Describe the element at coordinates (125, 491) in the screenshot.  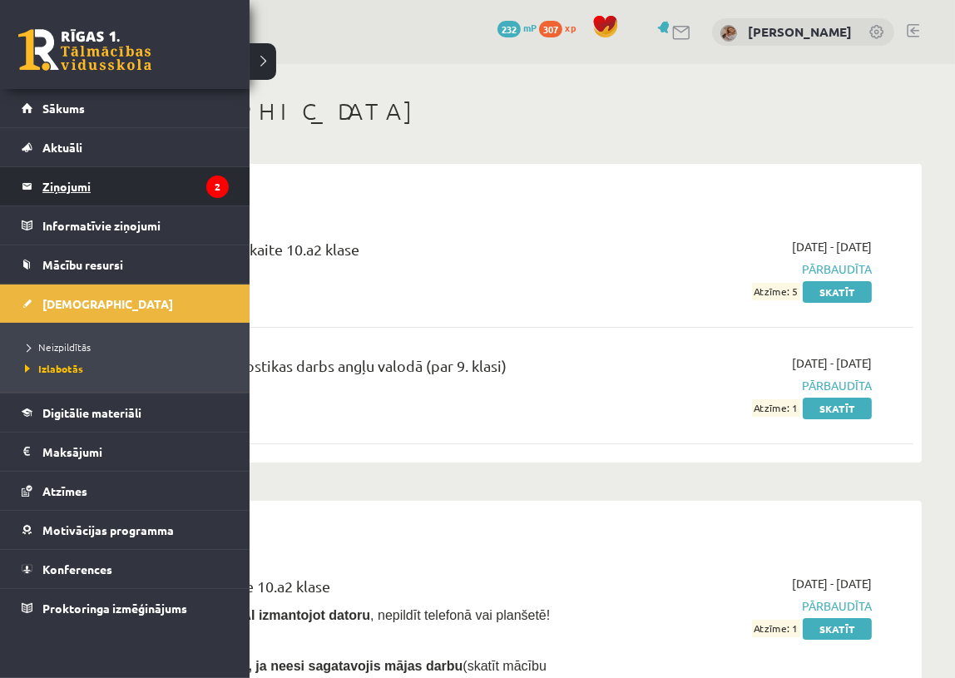
I see `a: Atzīmes` at that location.